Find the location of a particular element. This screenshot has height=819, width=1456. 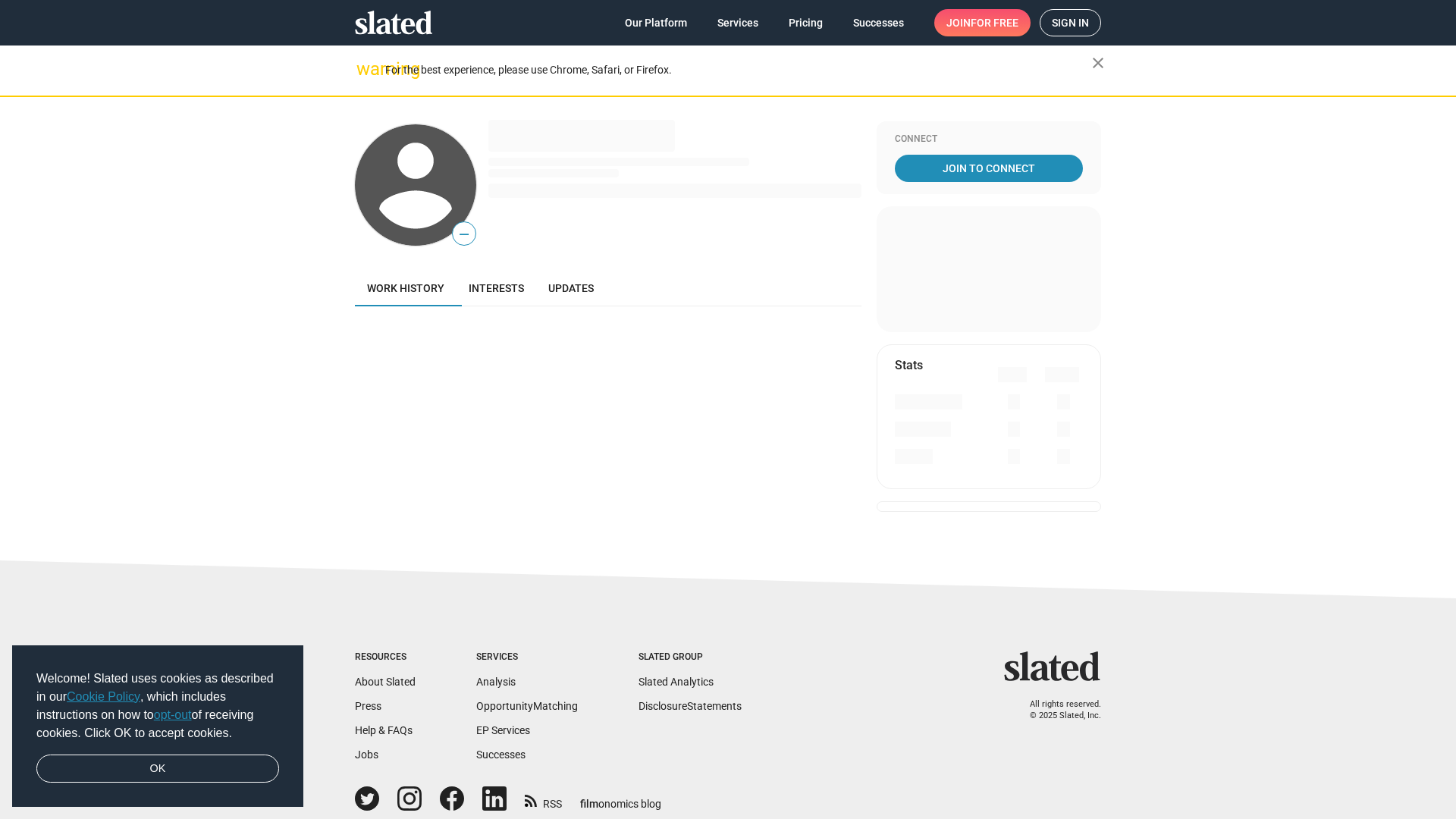

a: Join To Connect is located at coordinates (989, 169).